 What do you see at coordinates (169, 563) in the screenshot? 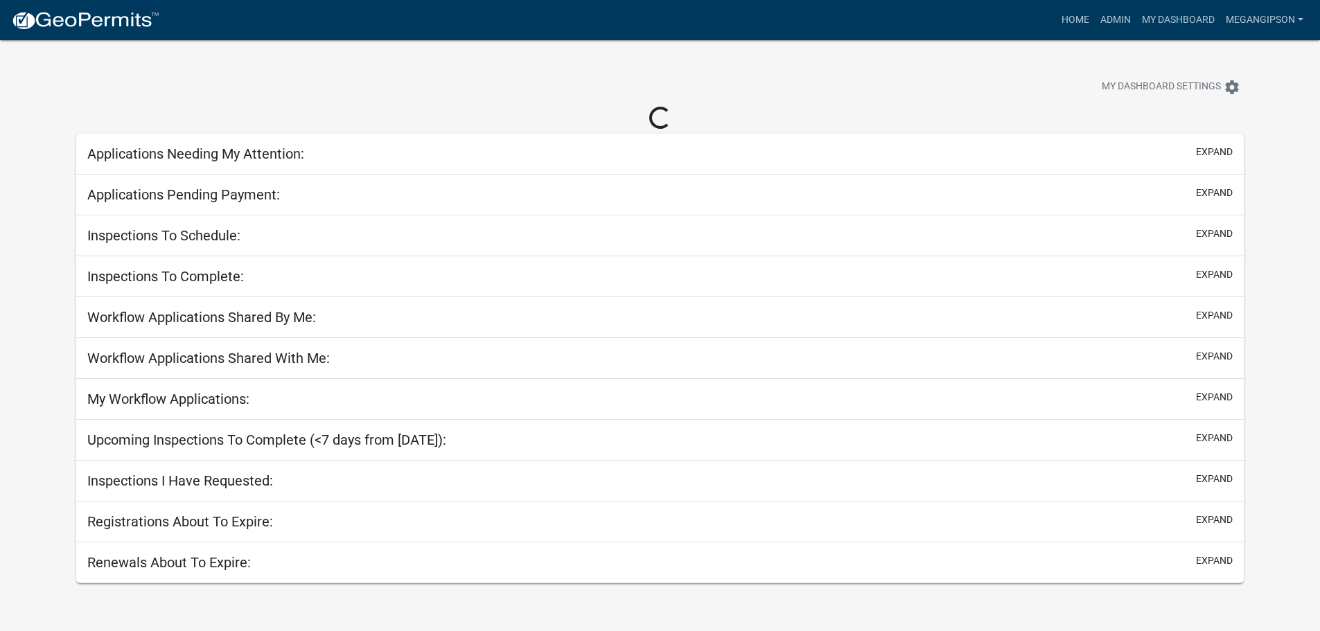
I see `h5: Renewals About To Expire:` at bounding box center [169, 563].